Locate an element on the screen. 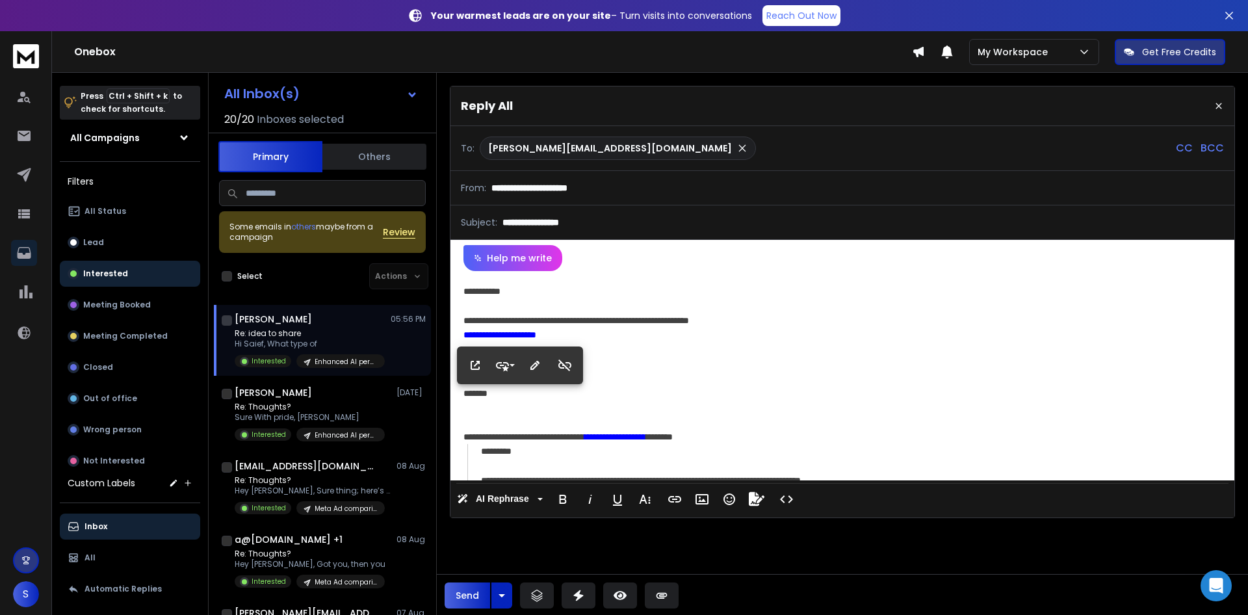  strong: Your warmest leads are on your site is located at coordinates (520, 16).